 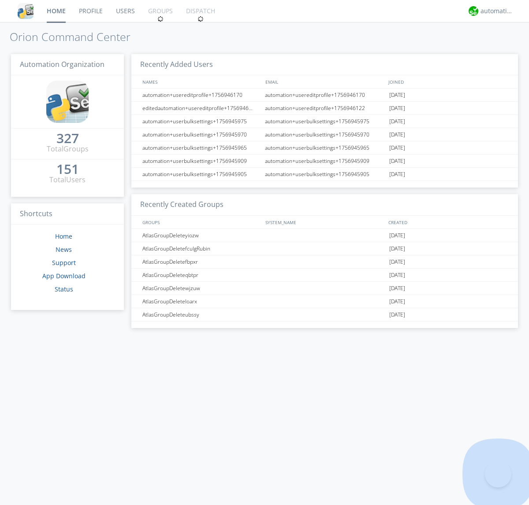 What do you see at coordinates (67, 214) in the screenshot?
I see `h3: Shortcuts` at bounding box center [67, 214].